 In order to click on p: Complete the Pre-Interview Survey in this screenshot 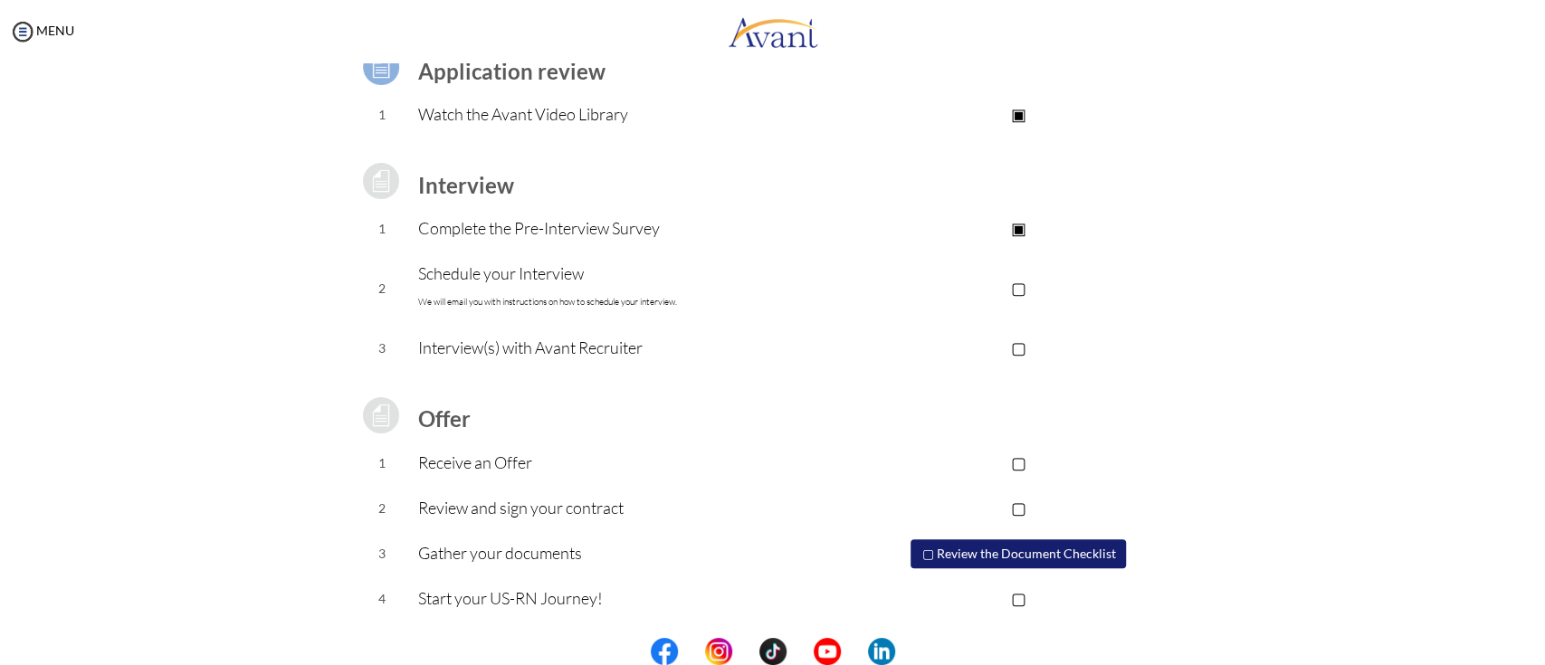, I will do `click(627, 228)`.